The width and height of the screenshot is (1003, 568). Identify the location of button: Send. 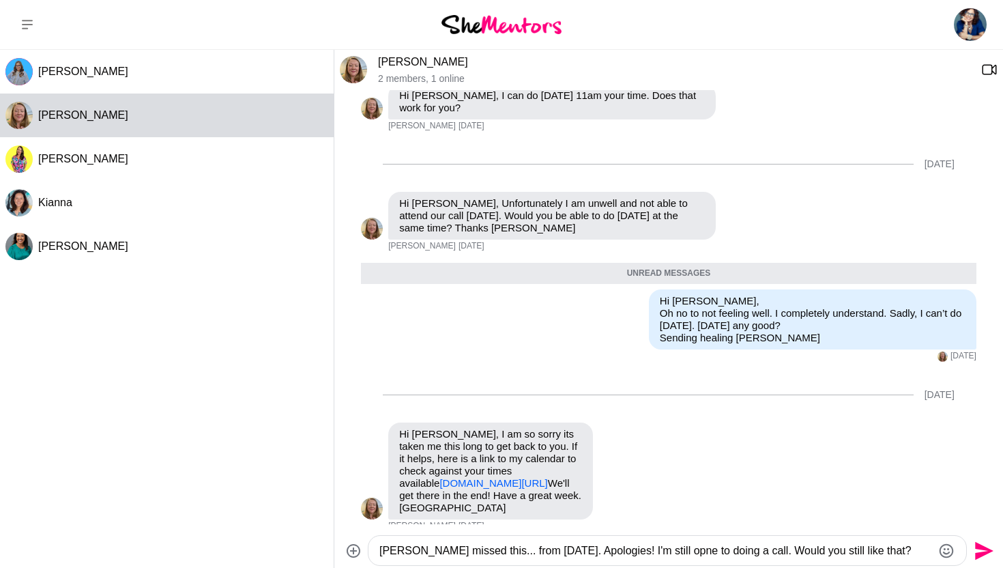
(982, 550).